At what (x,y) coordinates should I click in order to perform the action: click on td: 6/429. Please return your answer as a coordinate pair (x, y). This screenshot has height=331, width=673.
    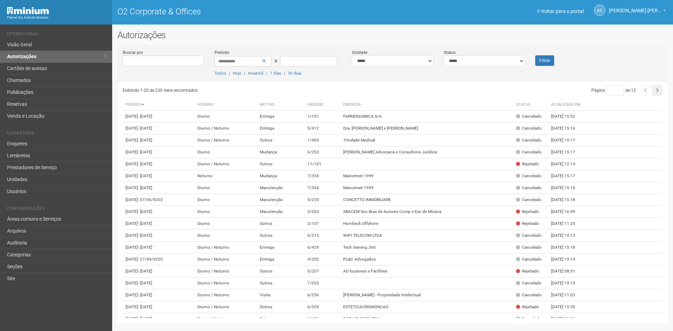
    Looking at the image, I should click on (323, 248).